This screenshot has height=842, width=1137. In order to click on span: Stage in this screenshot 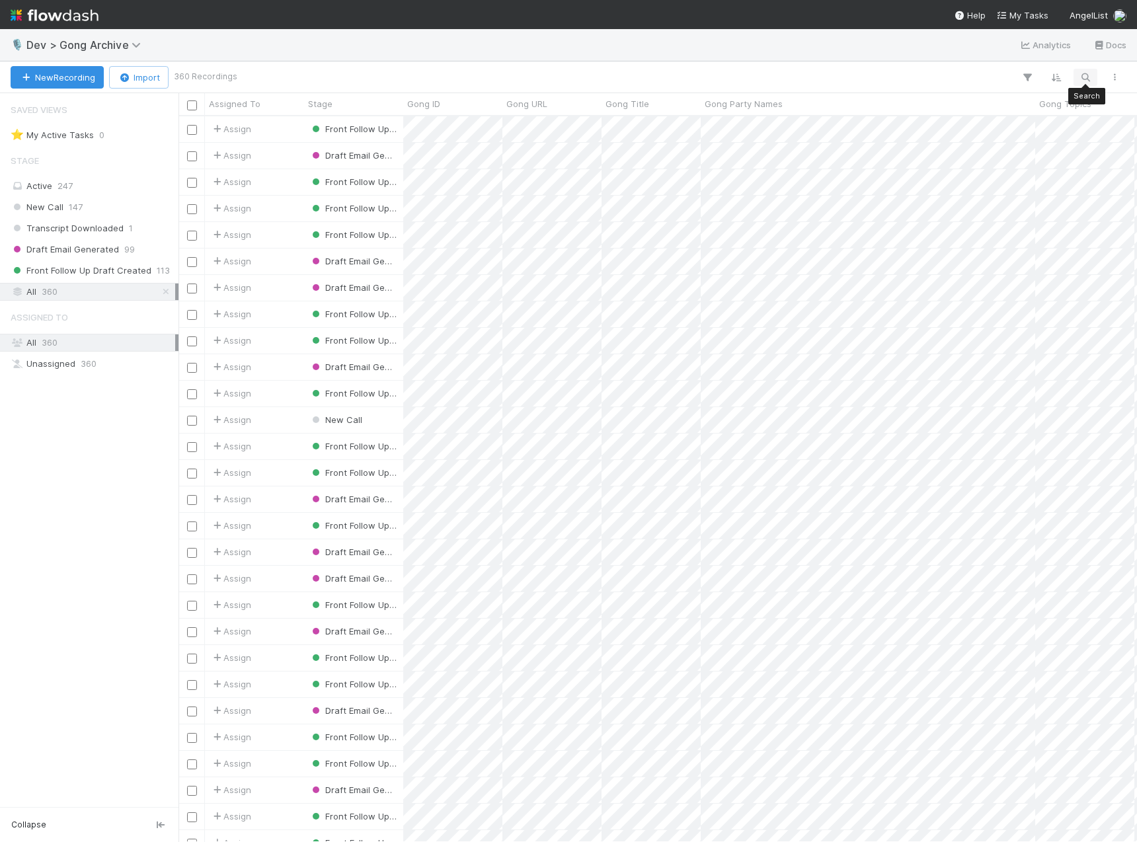, I will do `click(24, 161)`.